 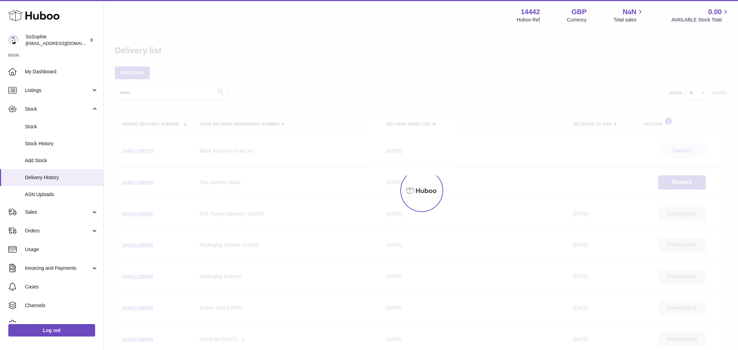 I want to click on span: Cases, so click(x=62, y=287).